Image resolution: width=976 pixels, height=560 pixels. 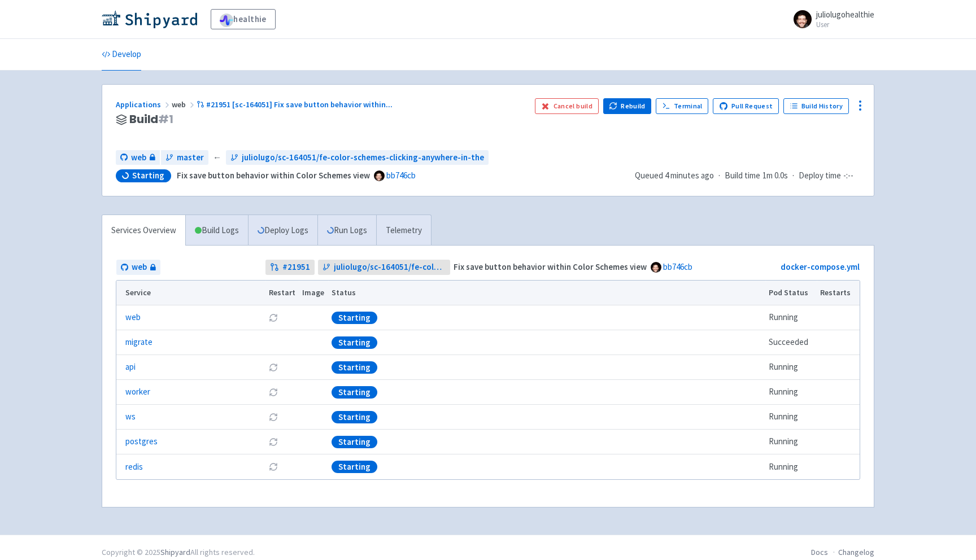 I want to click on a: master, so click(x=185, y=158).